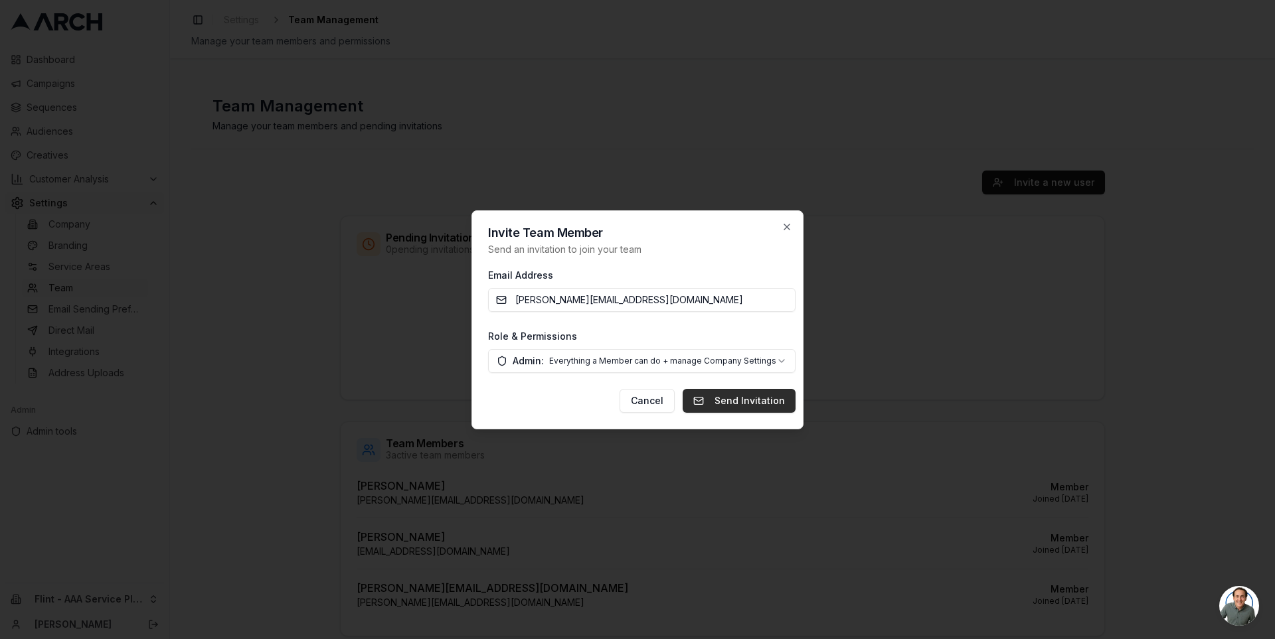  What do you see at coordinates (641, 300) in the screenshot?
I see `input: colleague@company.com` at bounding box center [641, 300].